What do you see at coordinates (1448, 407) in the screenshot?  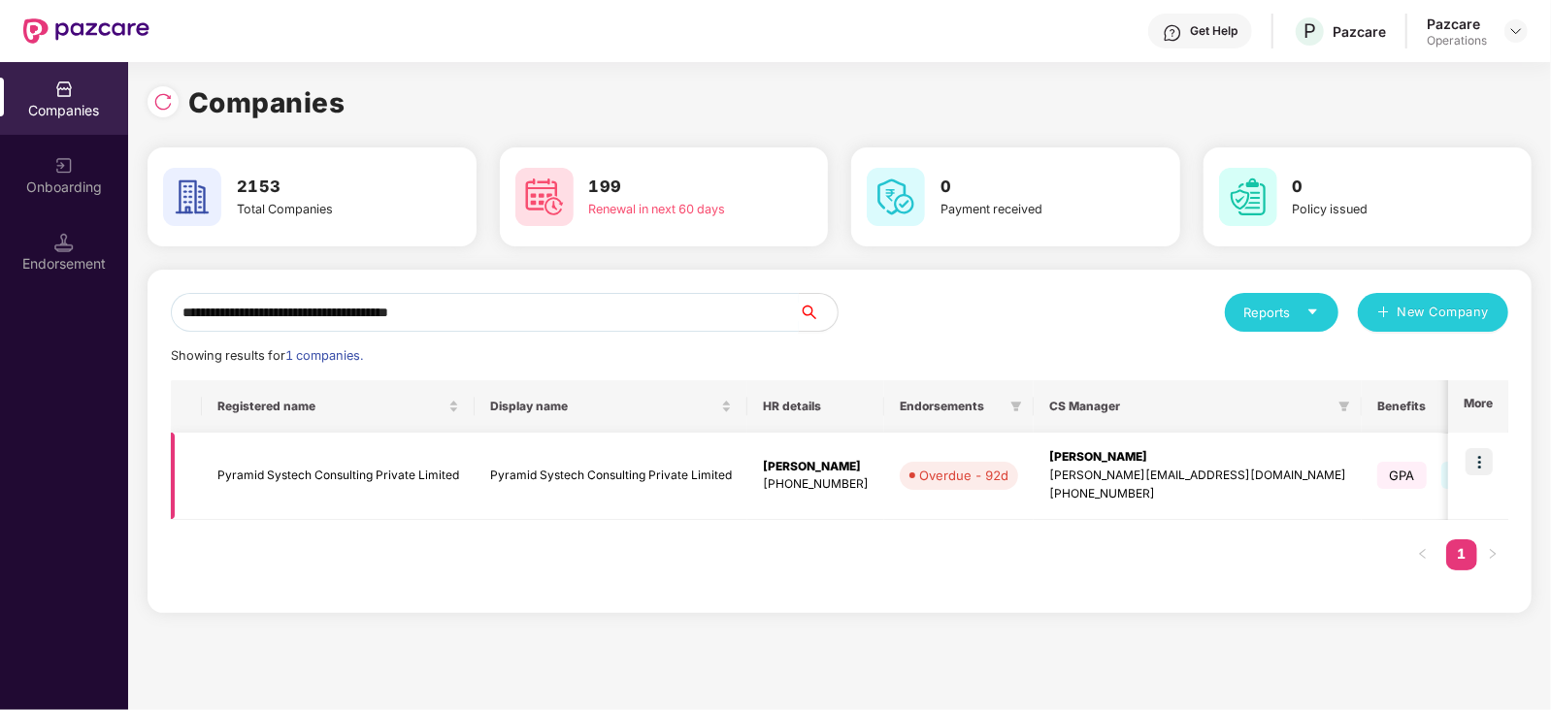 I see `th: Benefits` at bounding box center [1448, 407].